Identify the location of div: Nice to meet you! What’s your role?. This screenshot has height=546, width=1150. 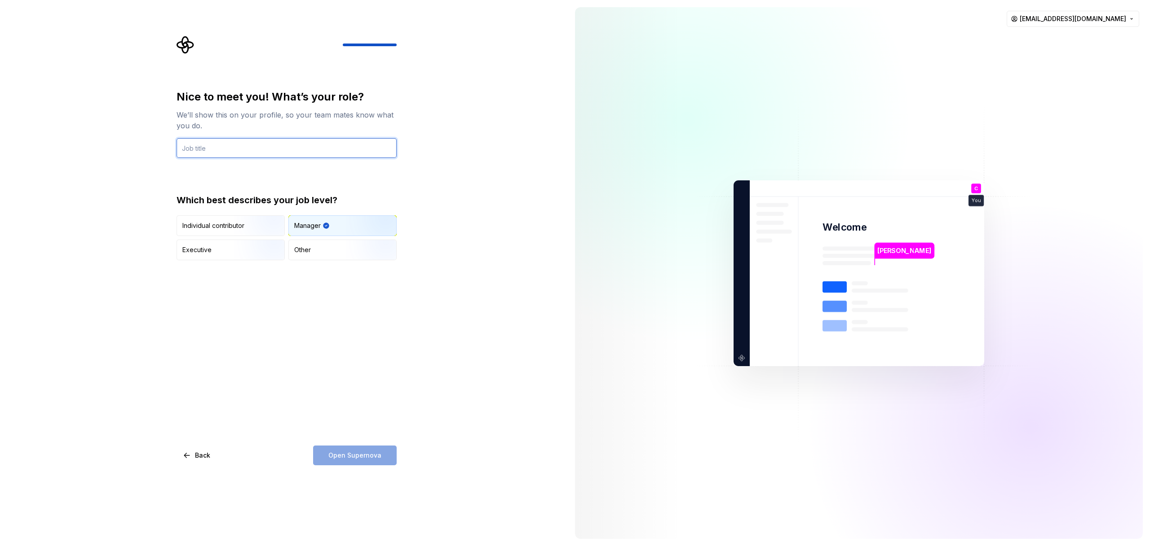
(286, 97).